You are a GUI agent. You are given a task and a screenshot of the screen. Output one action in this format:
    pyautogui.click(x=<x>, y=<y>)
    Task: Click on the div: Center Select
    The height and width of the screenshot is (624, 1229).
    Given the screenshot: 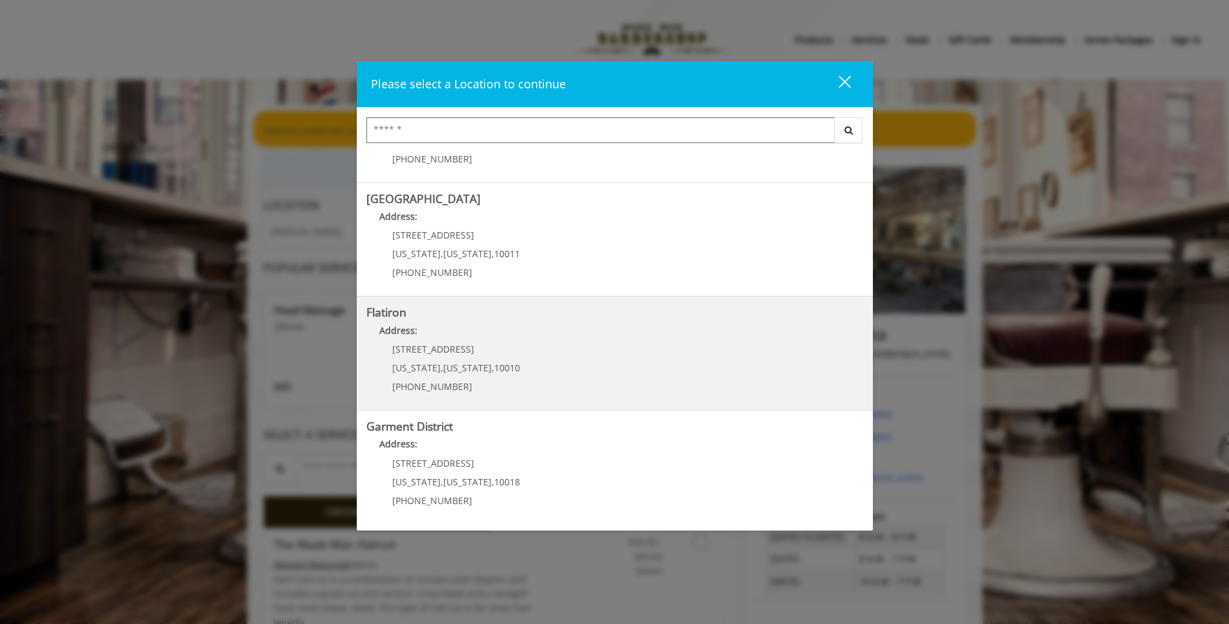 What is the action you would take?
    pyautogui.click(x=615, y=134)
    